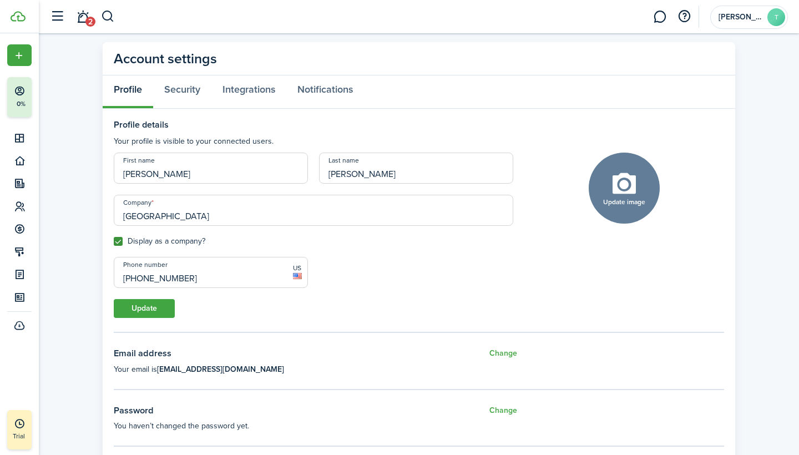 Image resolution: width=799 pixels, height=455 pixels. Describe the element at coordinates (134, 411) in the screenshot. I see `h3: Password` at that location.